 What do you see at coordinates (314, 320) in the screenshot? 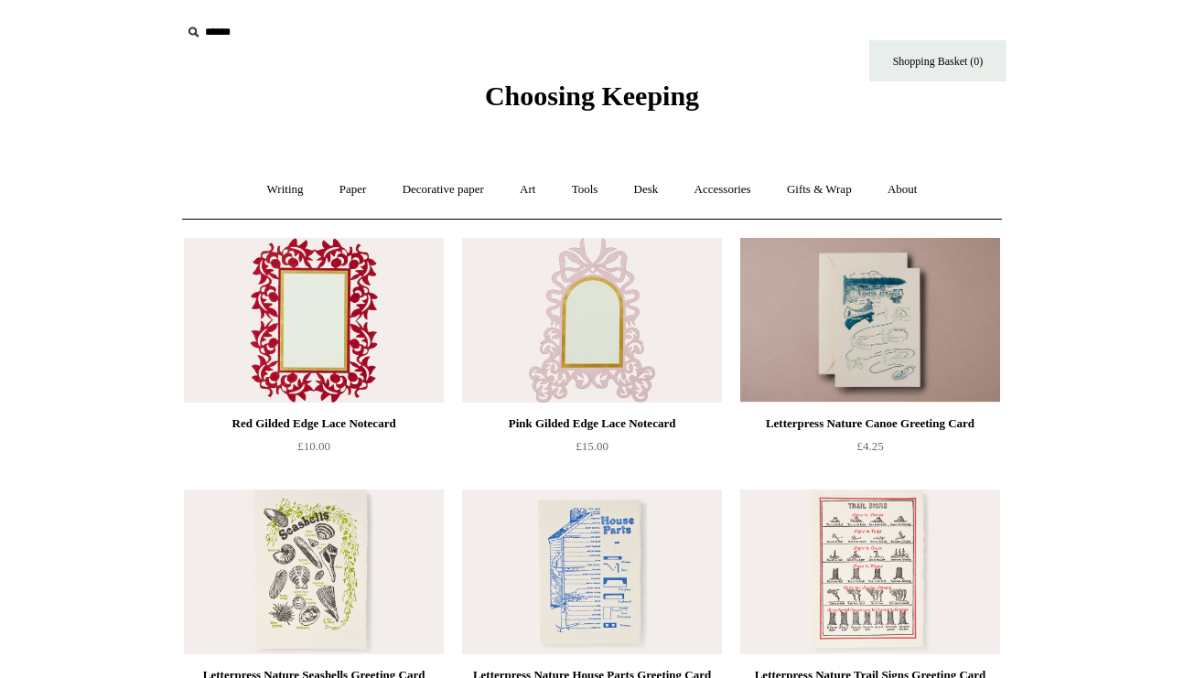
I see `a: Red Gilded Edge Lace Notecard Red Gilded Edge Lace Notecard` at bounding box center [314, 320].